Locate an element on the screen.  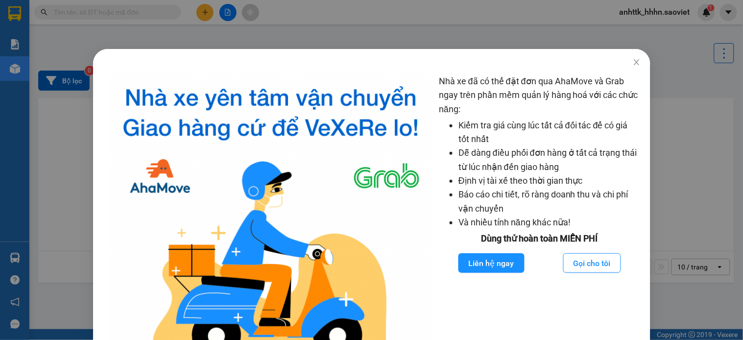
span: Gọi cho tôi is located at coordinates (592, 263).